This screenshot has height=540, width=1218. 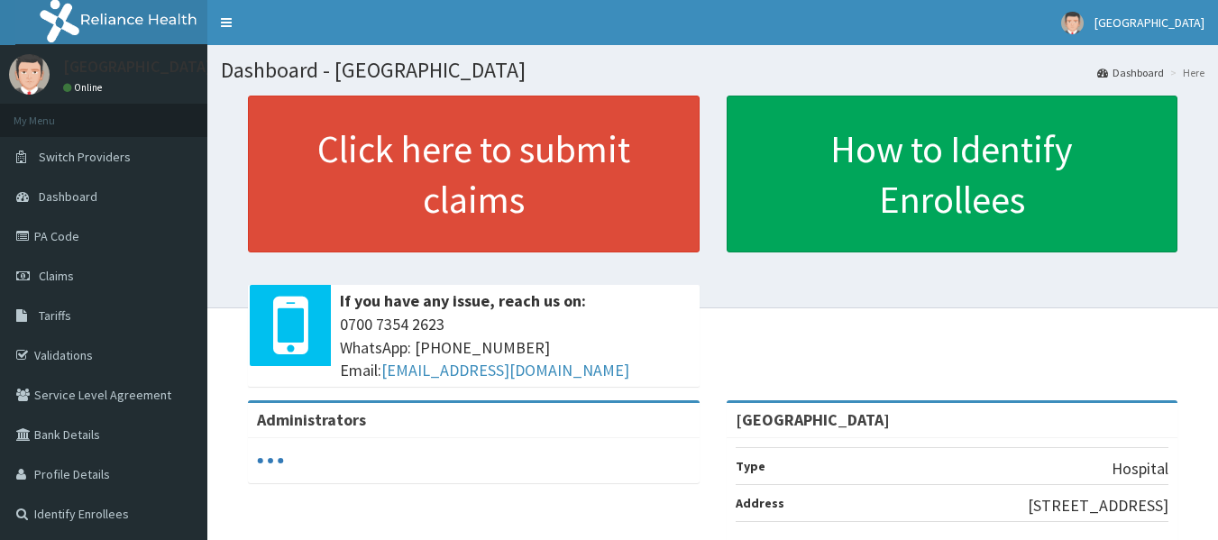 What do you see at coordinates (1139, 469) in the screenshot?
I see `p: Hospital` at bounding box center [1139, 469].